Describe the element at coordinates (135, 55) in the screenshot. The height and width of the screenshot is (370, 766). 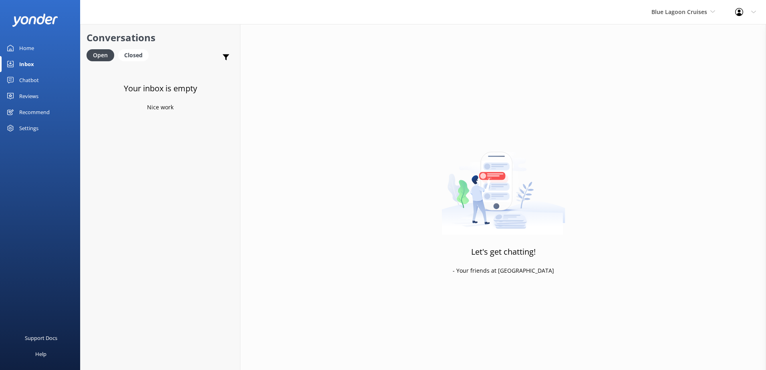
I see `a: Closed` at that location.